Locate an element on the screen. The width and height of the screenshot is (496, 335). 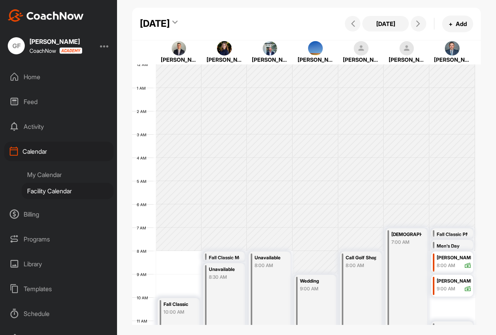
div: 7 AM is located at coordinates (143, 228).